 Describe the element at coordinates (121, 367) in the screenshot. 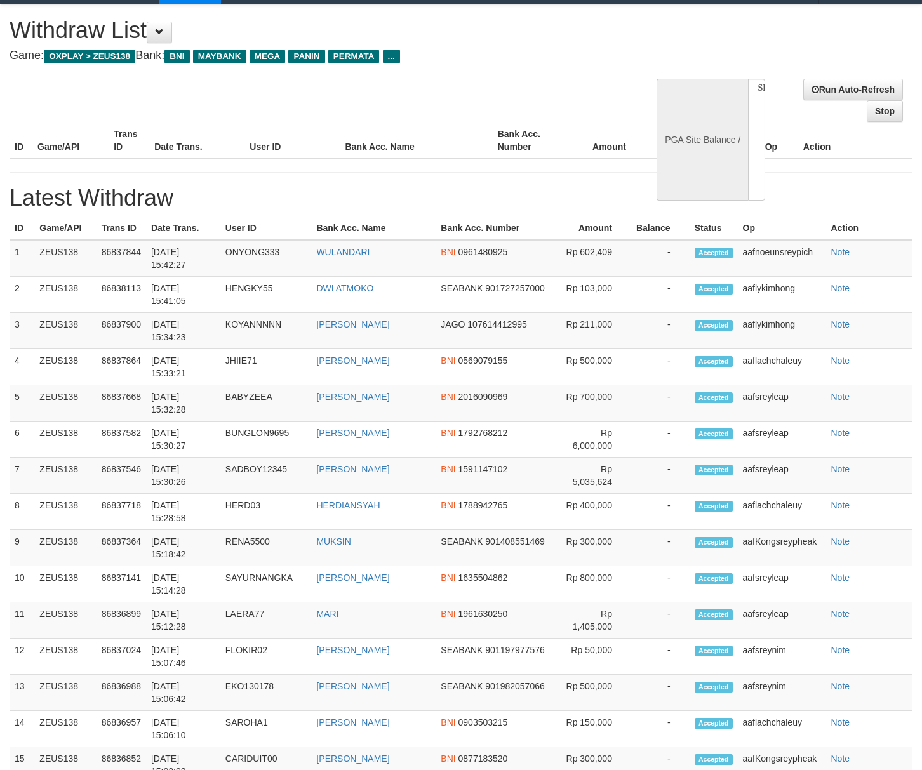

I see `td: 86837864` at that location.